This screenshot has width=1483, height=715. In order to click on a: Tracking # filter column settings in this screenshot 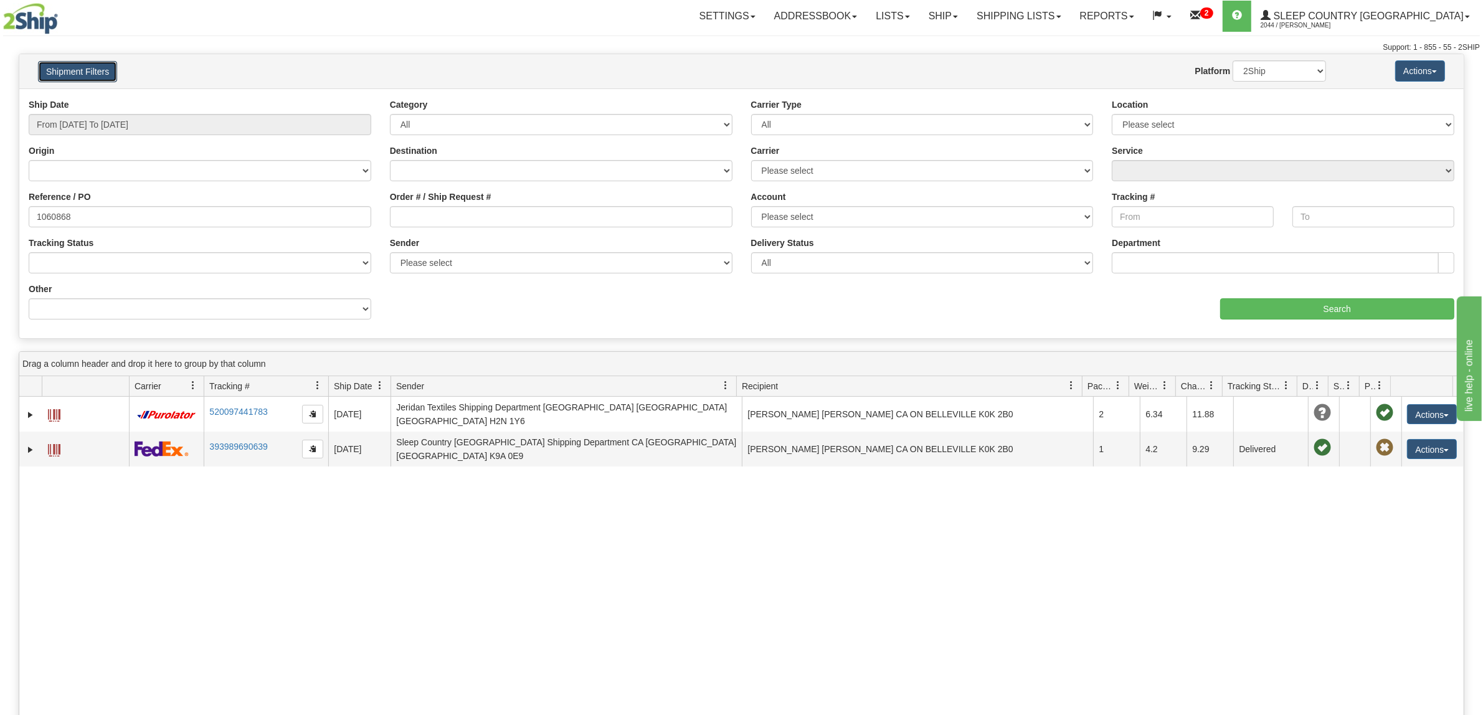, I will do `click(318, 386)`.